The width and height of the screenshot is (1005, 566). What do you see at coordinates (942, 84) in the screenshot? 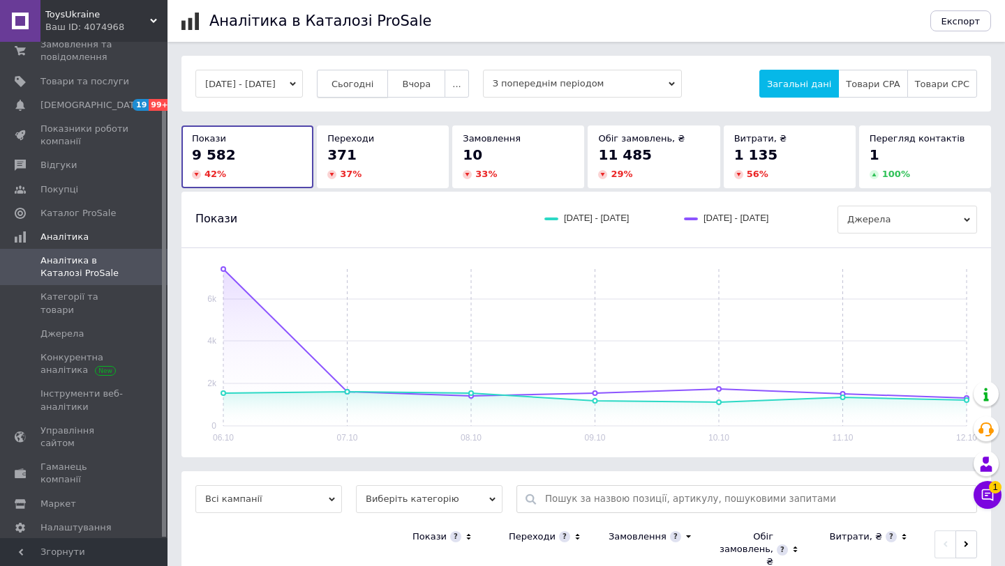
I see `button: Товари CPC` at bounding box center [942, 84].